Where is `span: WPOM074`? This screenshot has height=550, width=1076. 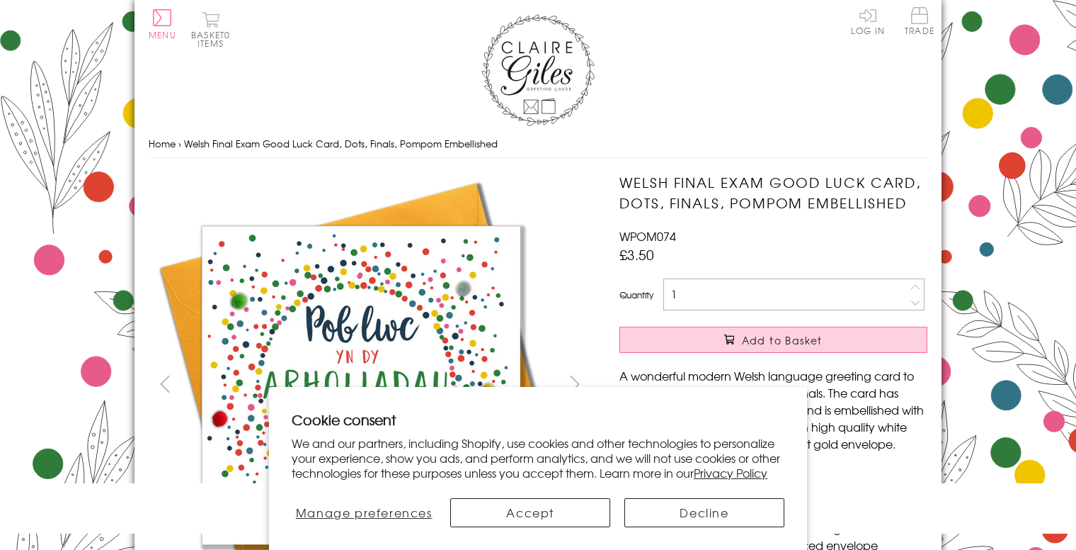 span: WPOM074 is located at coordinates (648, 236).